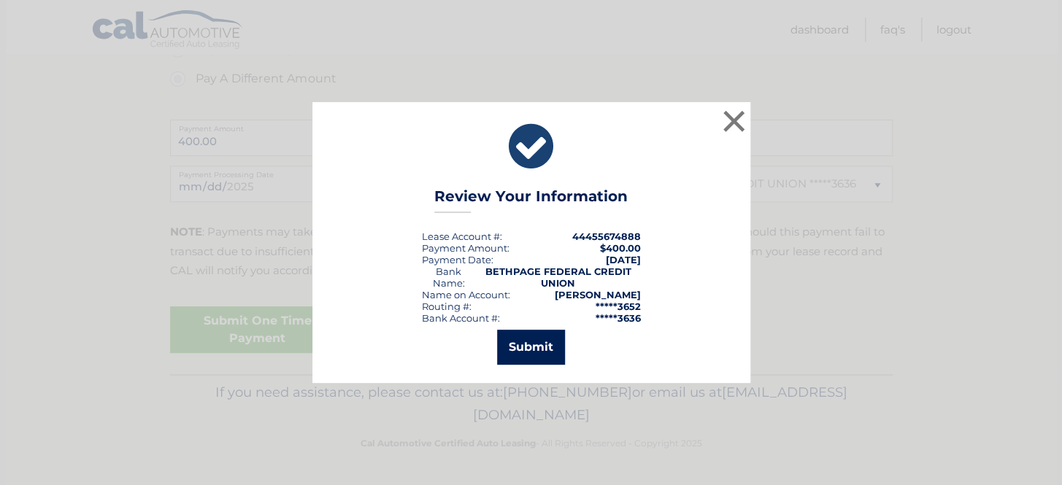 Image resolution: width=1062 pixels, height=485 pixels. Describe the element at coordinates (558, 277) in the screenshot. I see `strong: BETHPAGE FEDERAL CREDIT UNION` at that location.